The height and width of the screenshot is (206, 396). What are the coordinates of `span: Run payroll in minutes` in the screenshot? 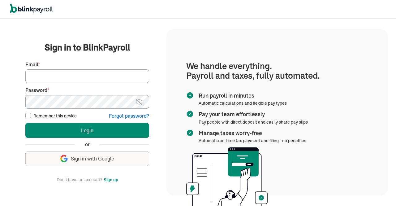 It's located at (242, 96).